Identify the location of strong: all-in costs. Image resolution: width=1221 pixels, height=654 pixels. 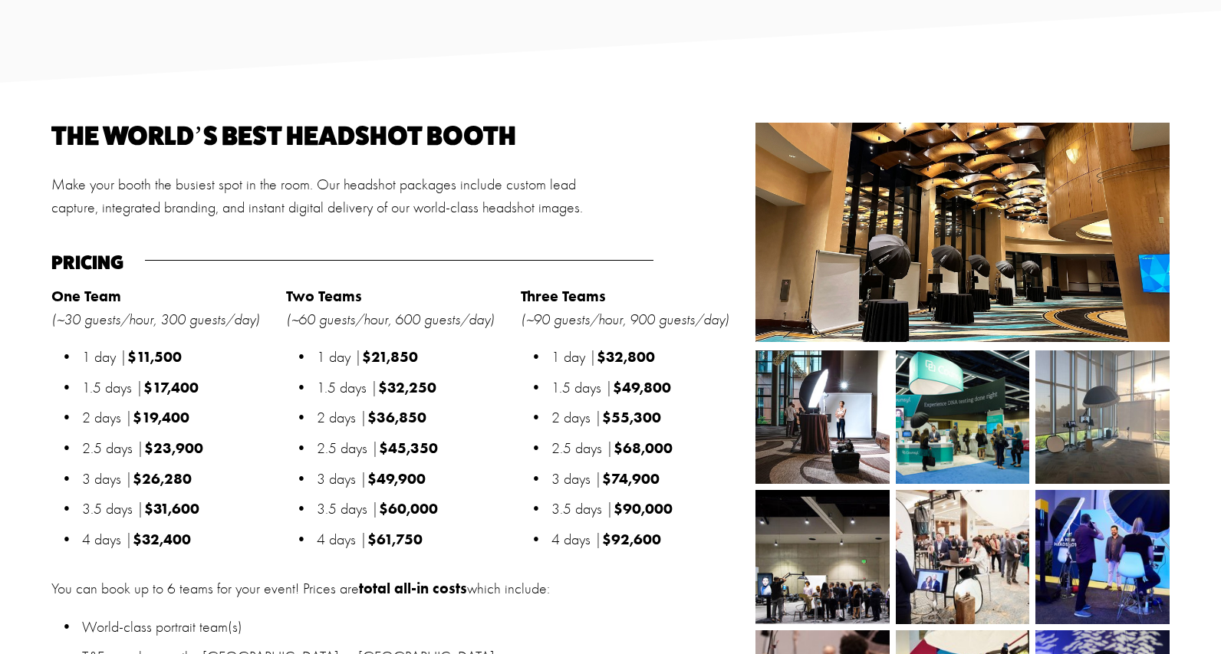
(430, 588).